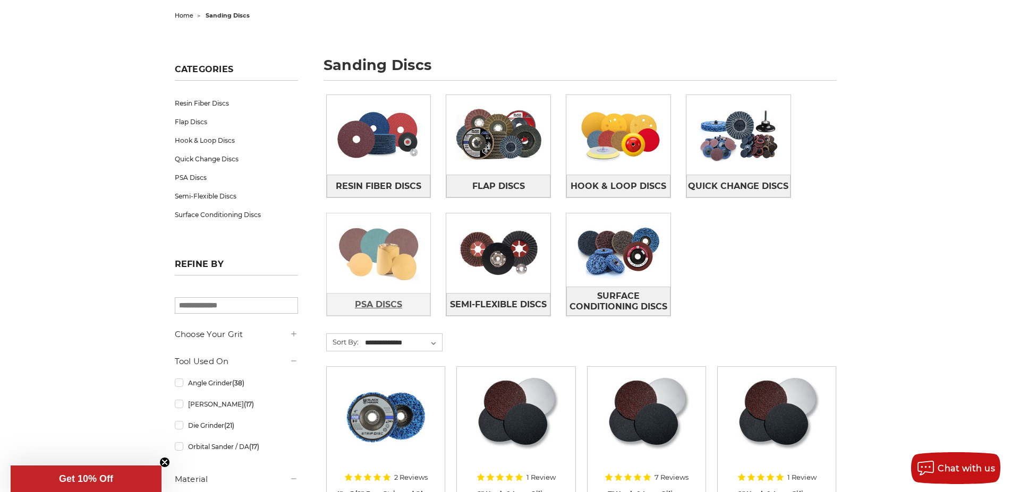  What do you see at coordinates (738, 186) in the screenshot?
I see `span: Quick Change Discs` at bounding box center [738, 186].